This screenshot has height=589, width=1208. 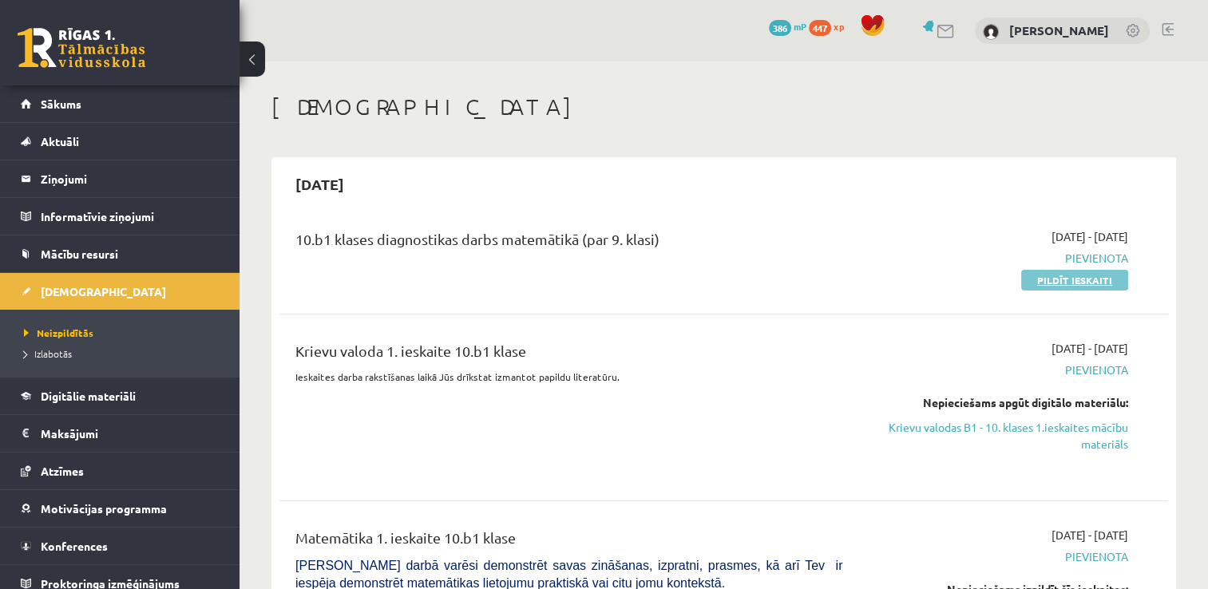 What do you see at coordinates (787, 26) in the screenshot?
I see `a: 386 mP` at bounding box center [787, 26].